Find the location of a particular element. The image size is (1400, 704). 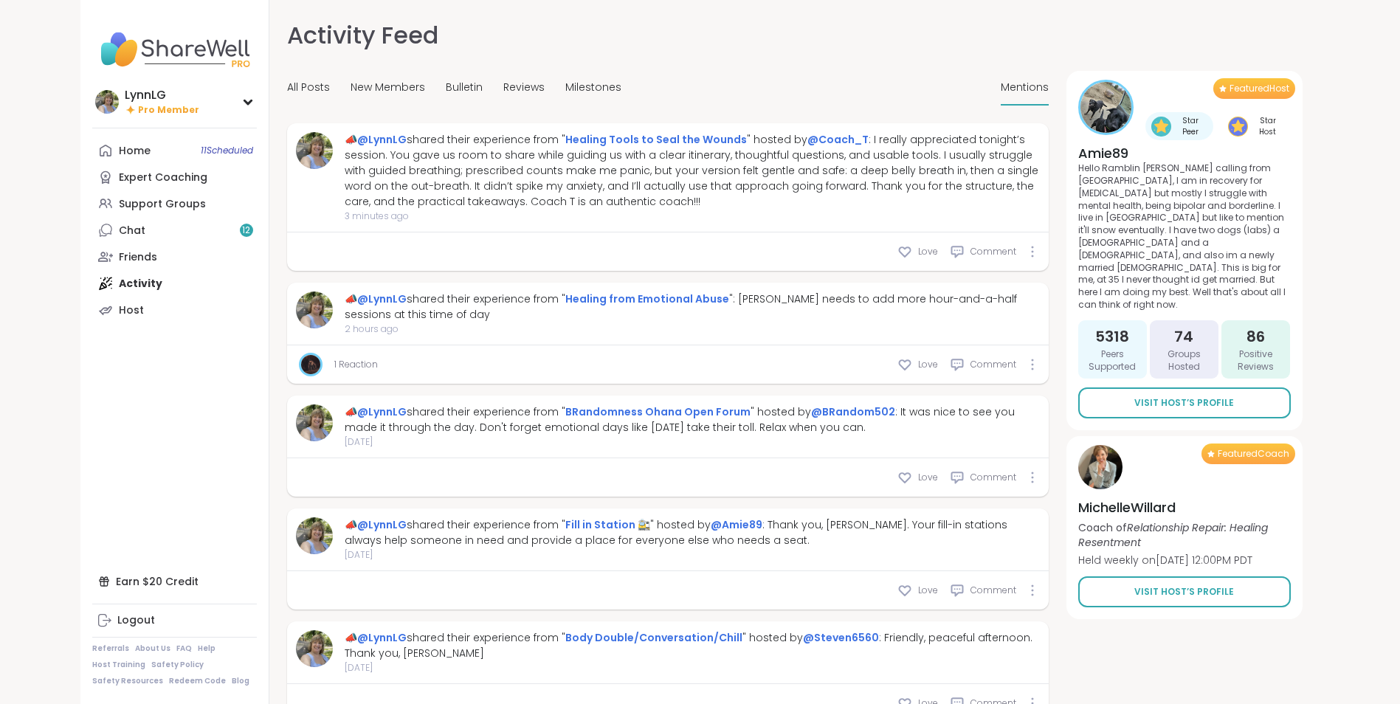

div: Expert Coaching is located at coordinates (163, 178).